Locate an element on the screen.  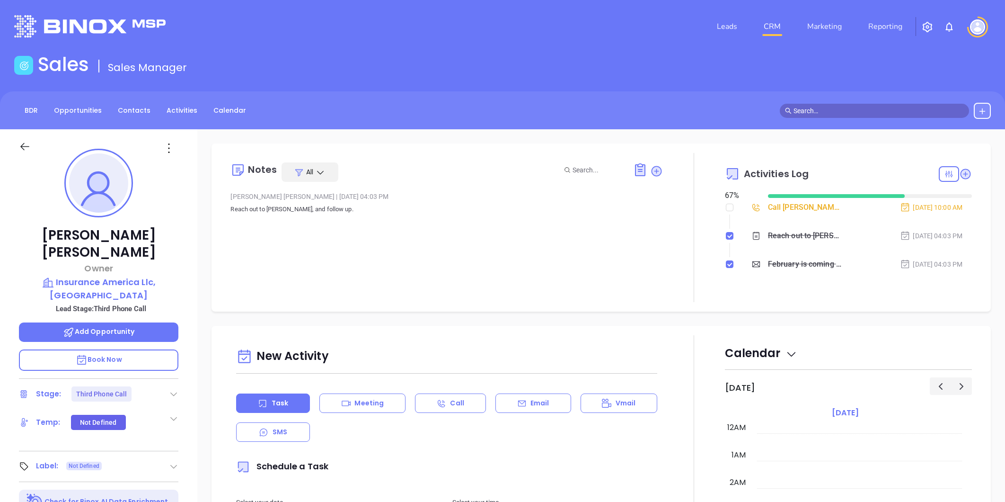
span: Book Now is located at coordinates (99, 359).